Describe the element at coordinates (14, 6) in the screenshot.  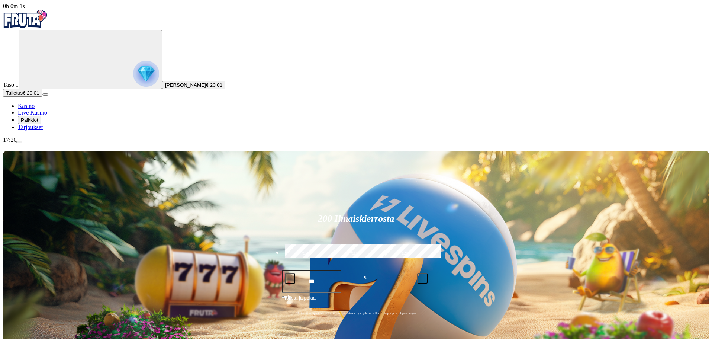
I see `span: user session time` at that location.